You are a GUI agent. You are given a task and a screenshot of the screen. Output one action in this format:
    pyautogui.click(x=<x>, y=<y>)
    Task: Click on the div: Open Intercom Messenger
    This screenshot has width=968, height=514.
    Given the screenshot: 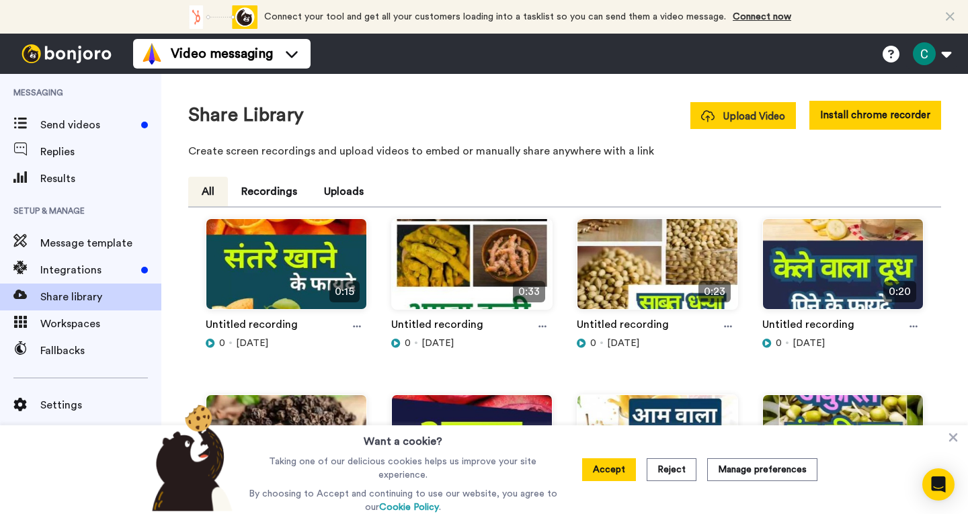 What is the action you would take?
    pyautogui.click(x=938, y=485)
    